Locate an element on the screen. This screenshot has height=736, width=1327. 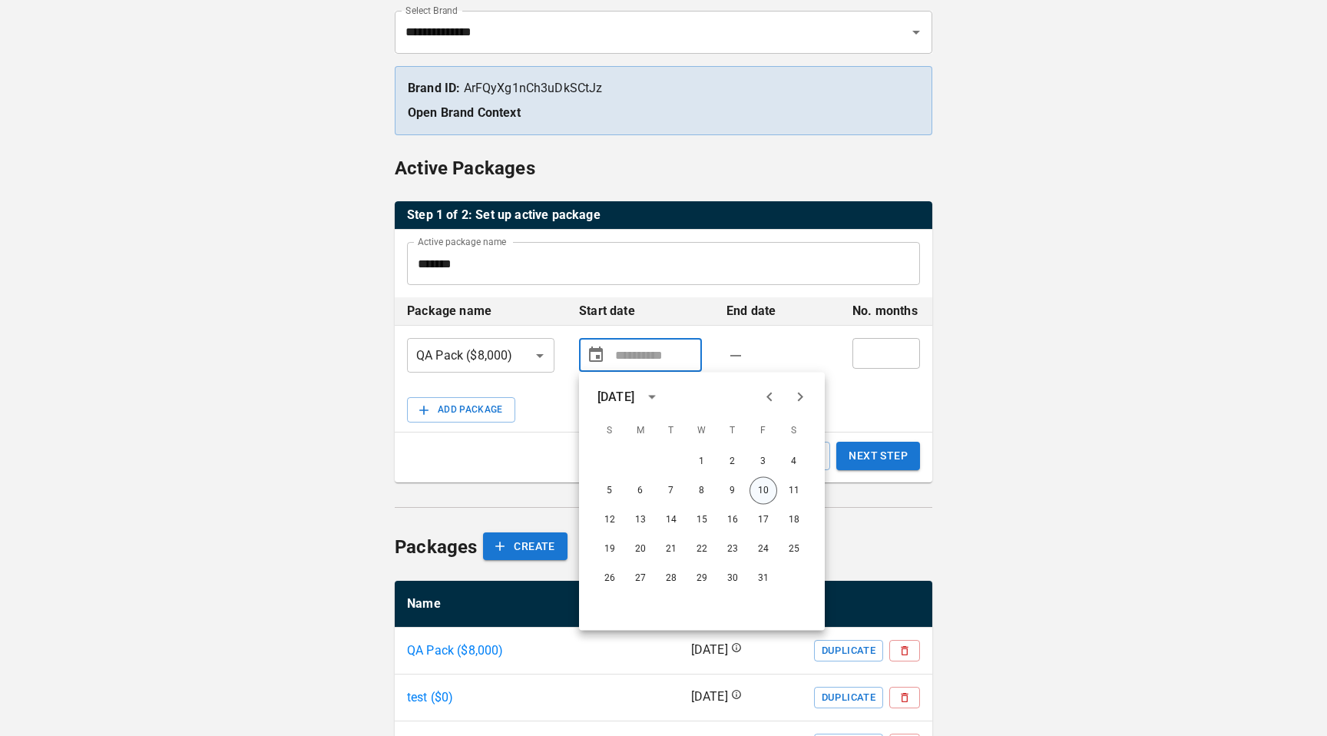
button: 16 is located at coordinates (733, 520).